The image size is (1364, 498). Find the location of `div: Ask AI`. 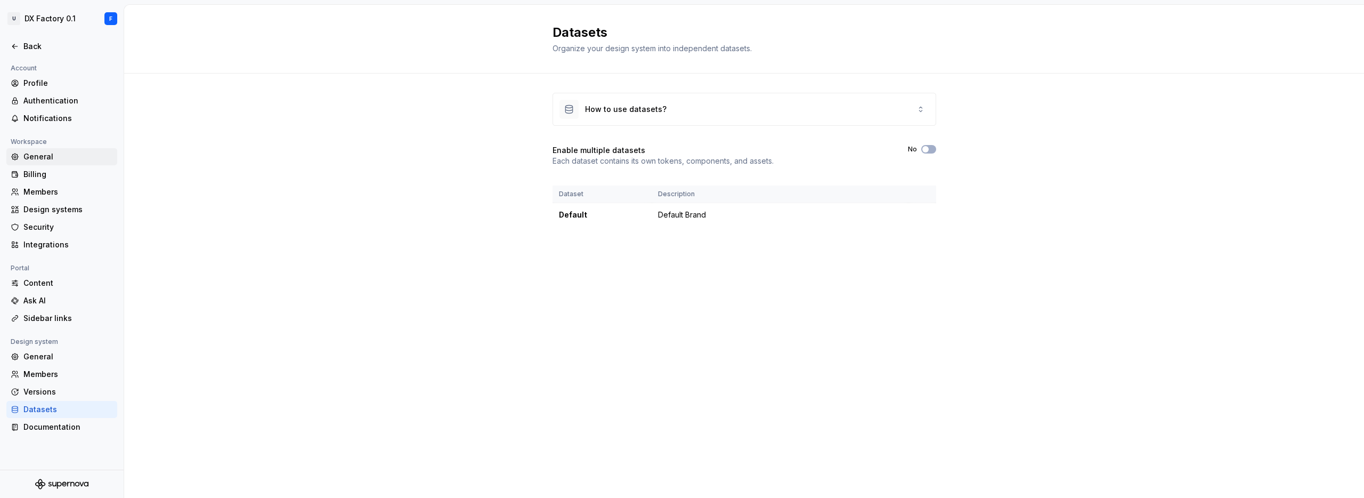

div: Ask AI is located at coordinates (68, 300).